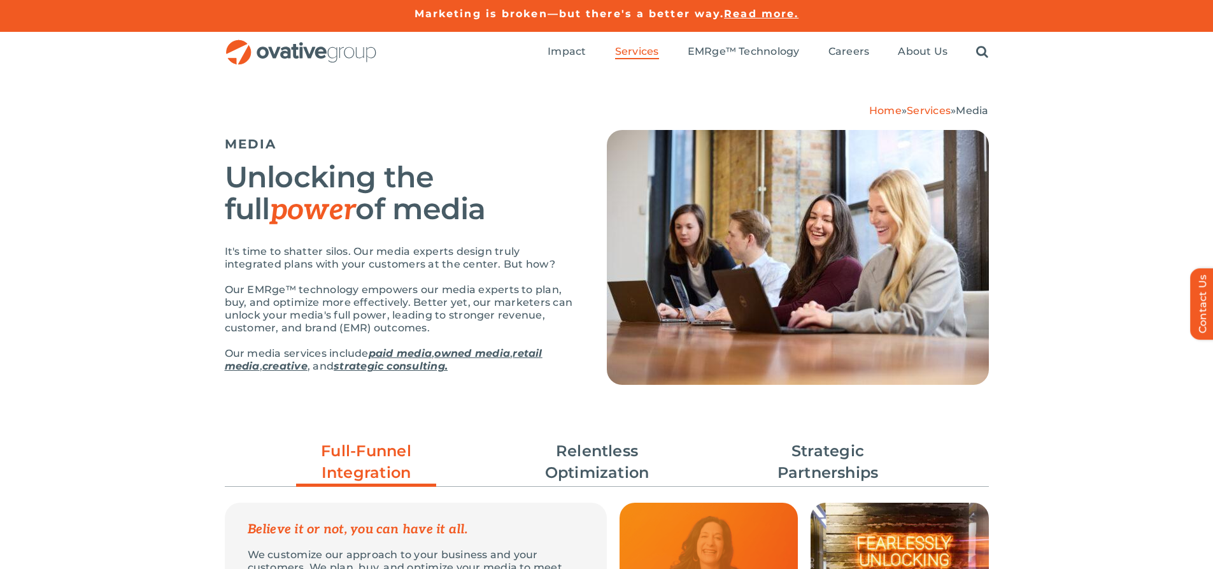  What do you see at coordinates (982, 52) in the screenshot?
I see `a: Search` at bounding box center [982, 52].